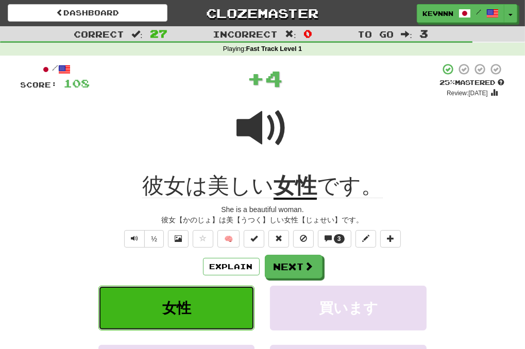 The width and height of the screenshot is (525, 349). What do you see at coordinates (308, 33) in the screenshot?
I see `span: 0` at bounding box center [308, 33].